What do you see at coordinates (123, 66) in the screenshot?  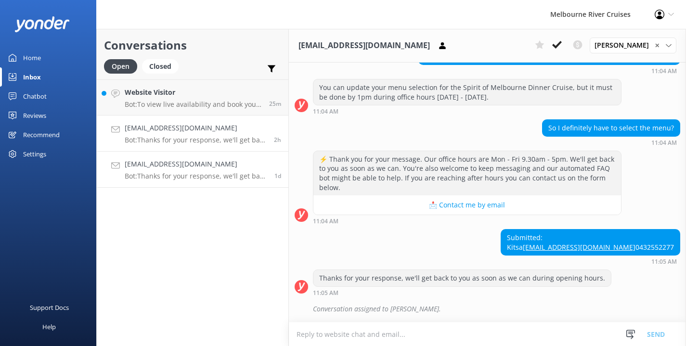 I see `a: Open` at bounding box center [123, 66].